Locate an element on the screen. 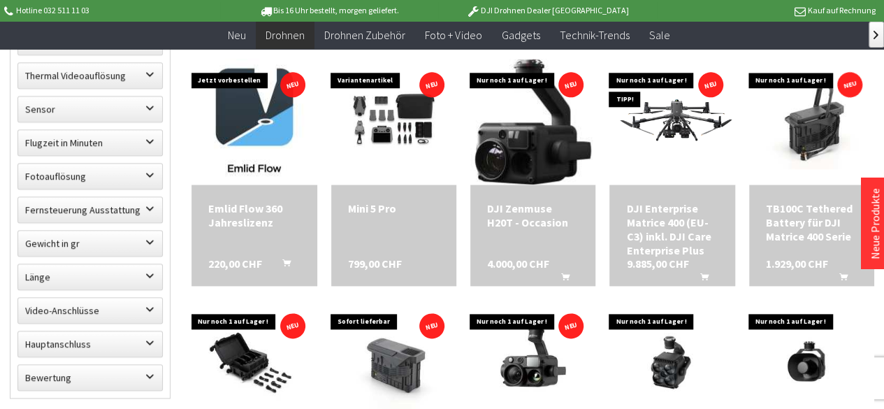  p: Hotline 032 511 11 03 is located at coordinates (110, 10).